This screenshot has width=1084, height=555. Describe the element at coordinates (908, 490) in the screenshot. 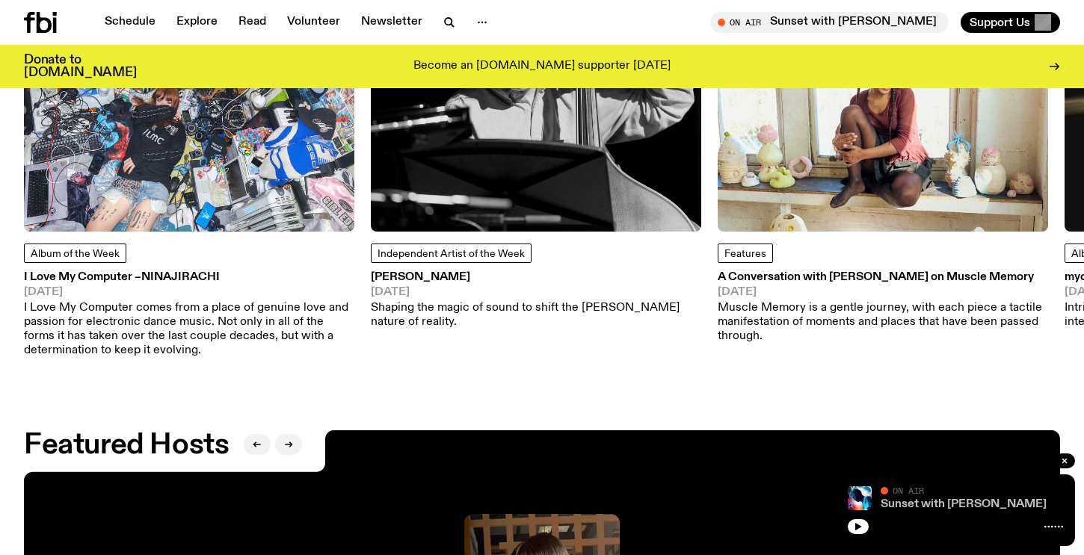

I see `span: On Air` at that location.